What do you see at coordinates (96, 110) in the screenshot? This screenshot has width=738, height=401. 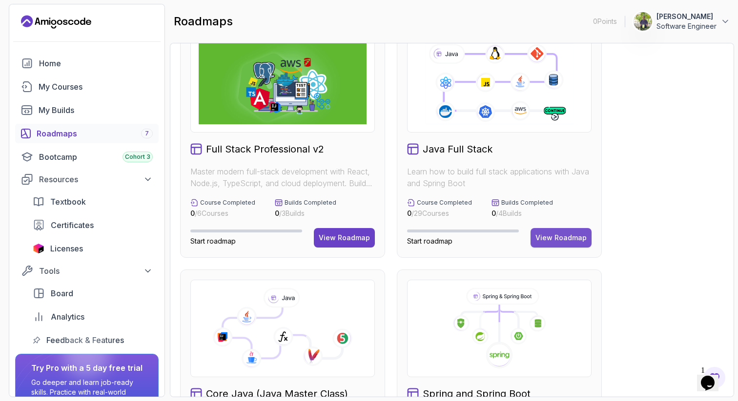 I see `div: My Builds` at bounding box center [96, 110].